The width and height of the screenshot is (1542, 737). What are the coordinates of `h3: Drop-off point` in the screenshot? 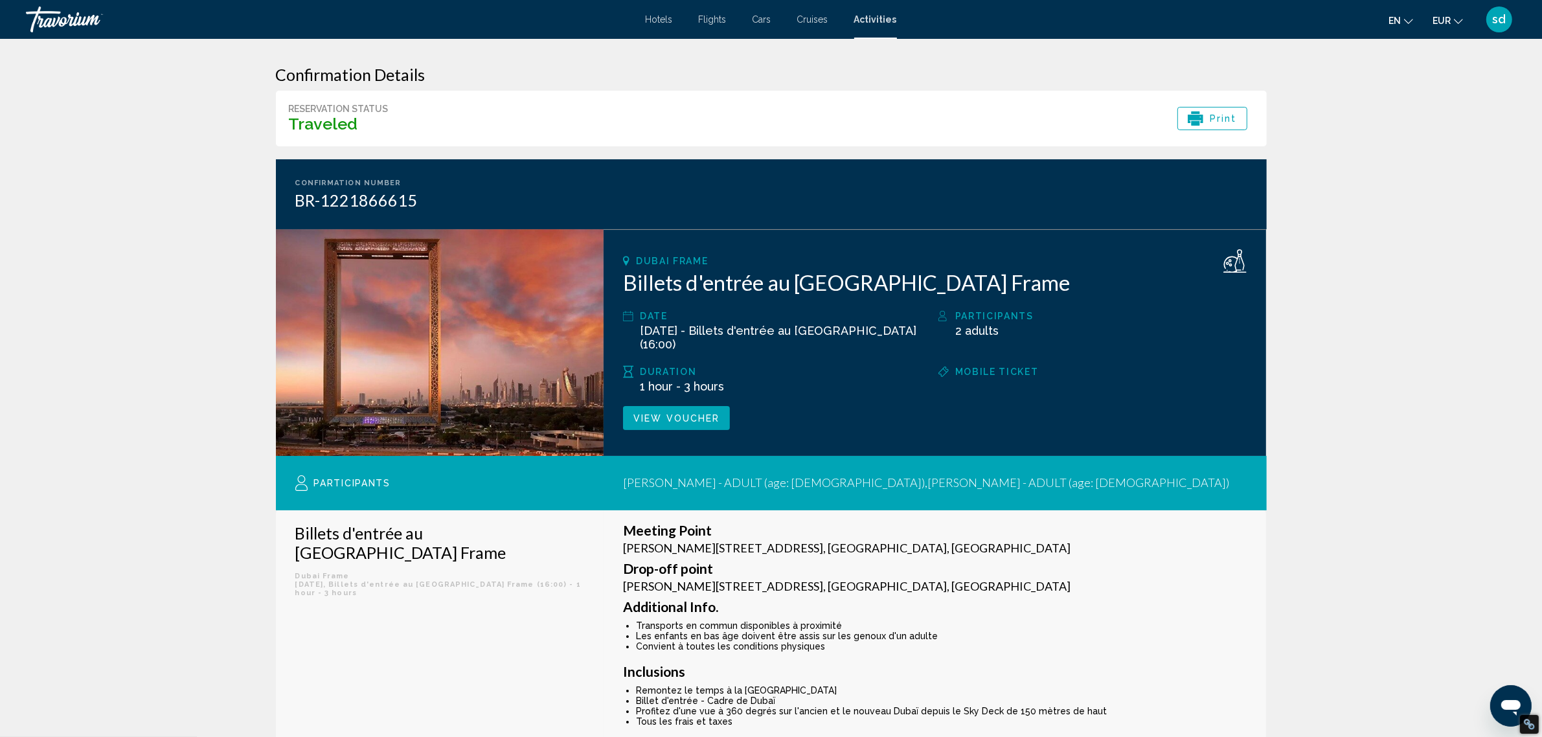 It's located at (935, 569).